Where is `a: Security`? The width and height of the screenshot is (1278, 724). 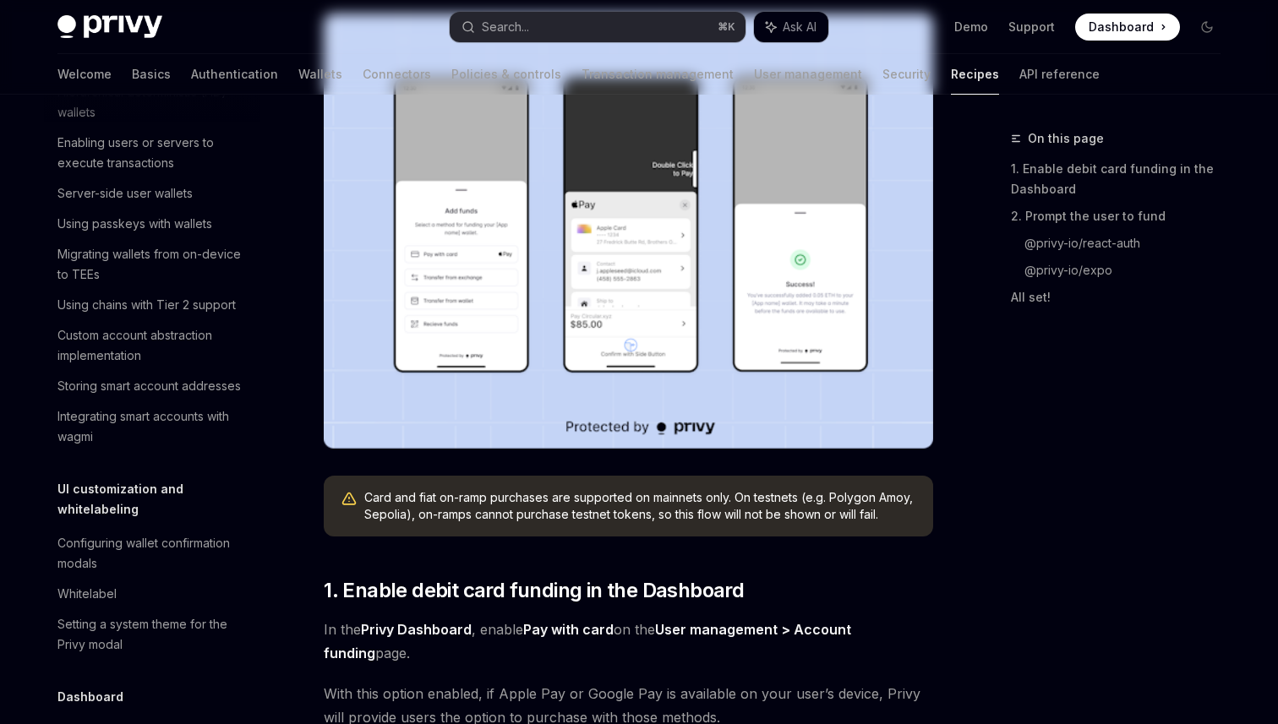
a: Security is located at coordinates (906, 74).